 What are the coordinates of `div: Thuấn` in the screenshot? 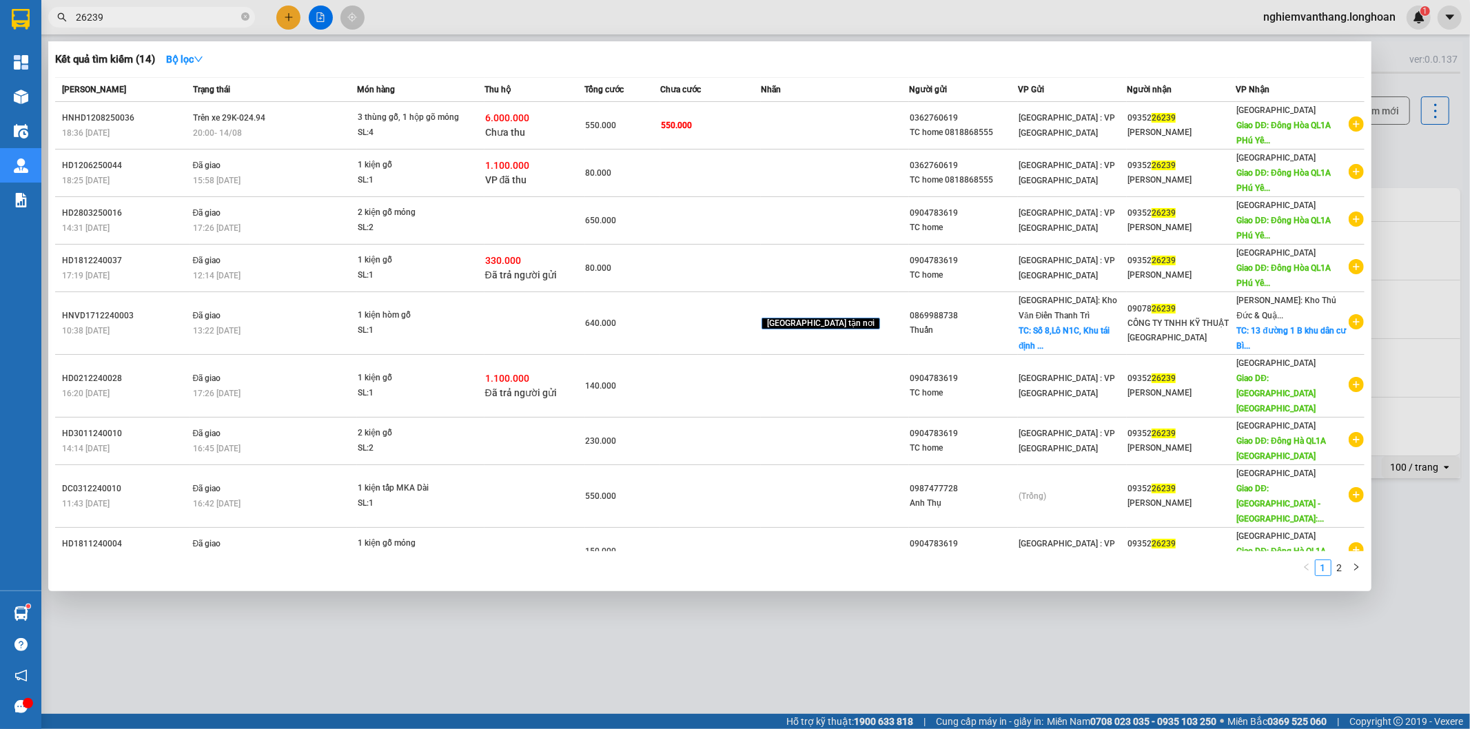 It's located at (963, 330).